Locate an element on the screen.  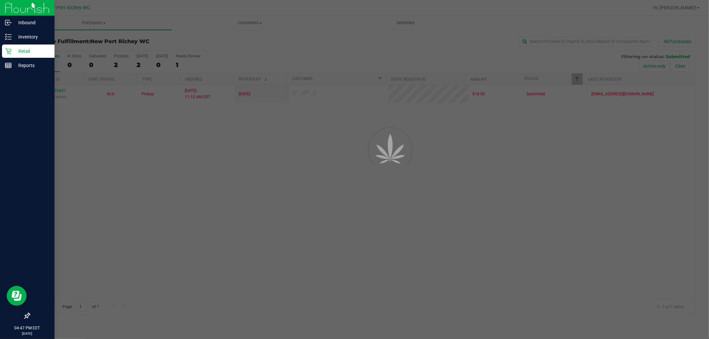
p: Inventory is located at coordinates (32, 37).